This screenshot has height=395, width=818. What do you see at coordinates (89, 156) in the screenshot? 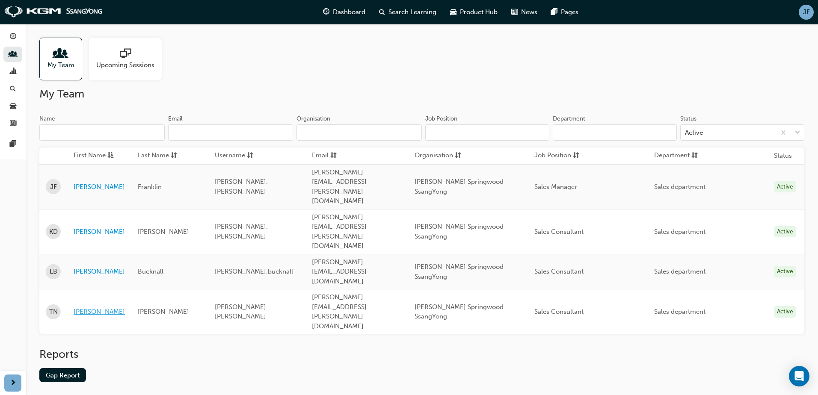
I see `span: First Name` at bounding box center [89, 156].